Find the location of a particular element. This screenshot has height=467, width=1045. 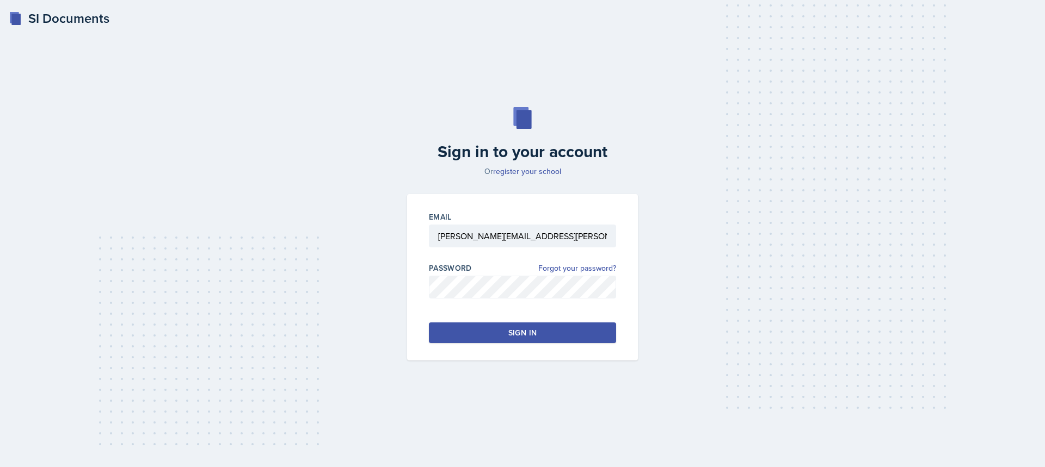

div: SI Documents is located at coordinates (59, 18).